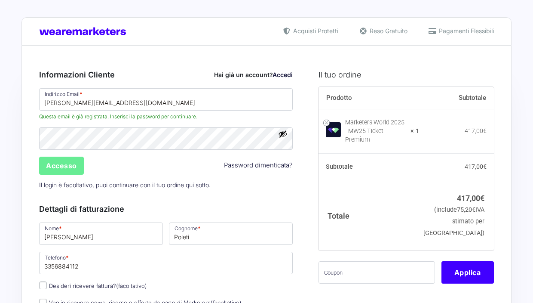  I want to click on input: Cognome *, so click(231, 234).